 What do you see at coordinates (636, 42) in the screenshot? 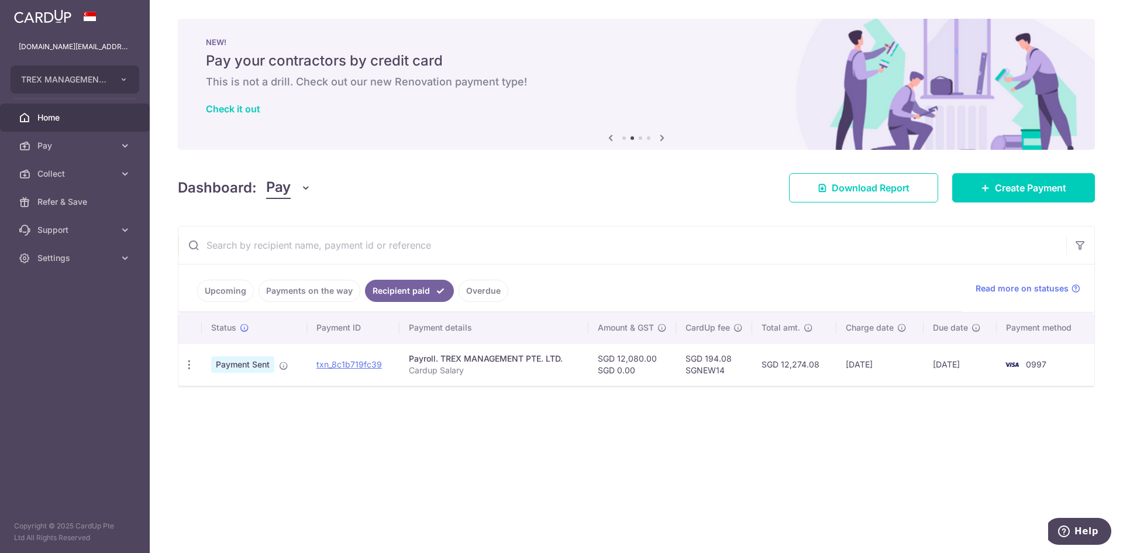
I see `p: NEW!` at bounding box center [636, 42].